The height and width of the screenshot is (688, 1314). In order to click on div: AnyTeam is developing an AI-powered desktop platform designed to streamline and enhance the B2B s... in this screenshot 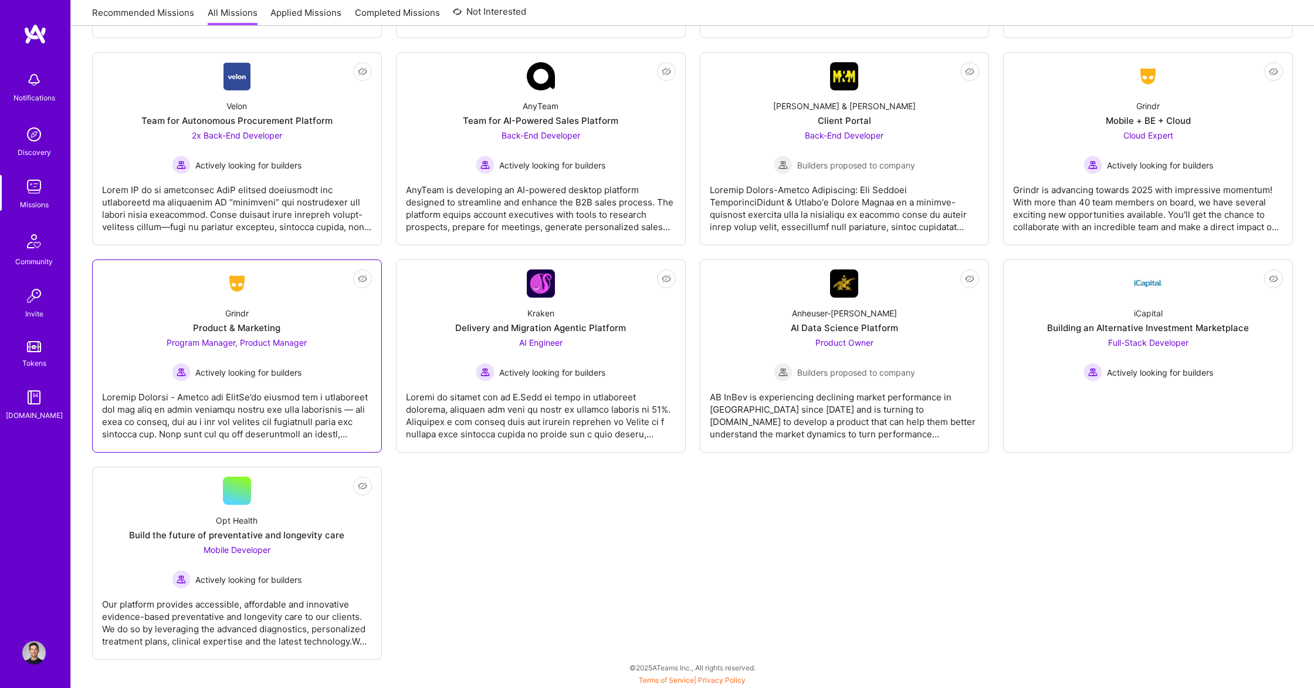, I will do `click(541, 204)`.